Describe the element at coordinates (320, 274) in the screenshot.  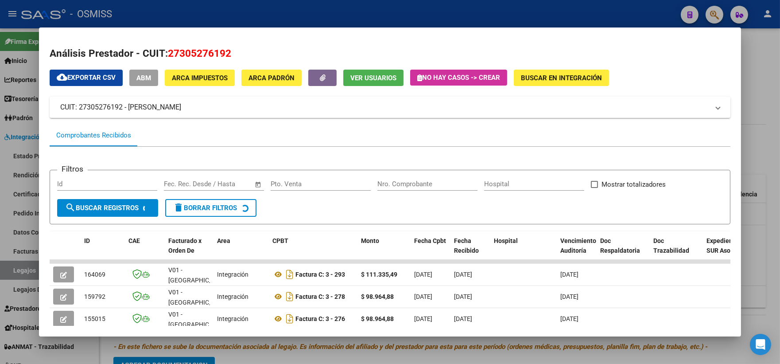
I see `strong: Factura C: 3 - 293` at that location.